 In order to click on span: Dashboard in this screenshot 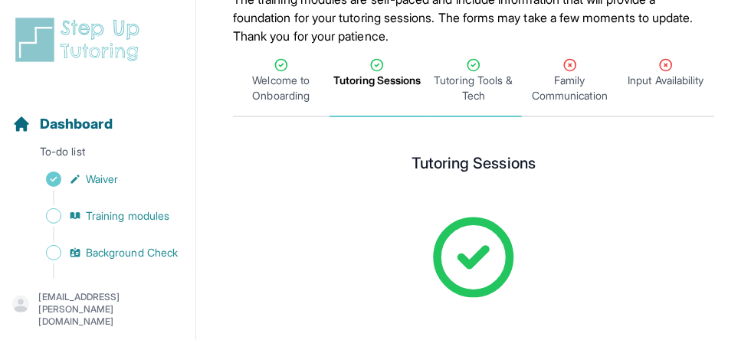, I will do `click(76, 124)`.